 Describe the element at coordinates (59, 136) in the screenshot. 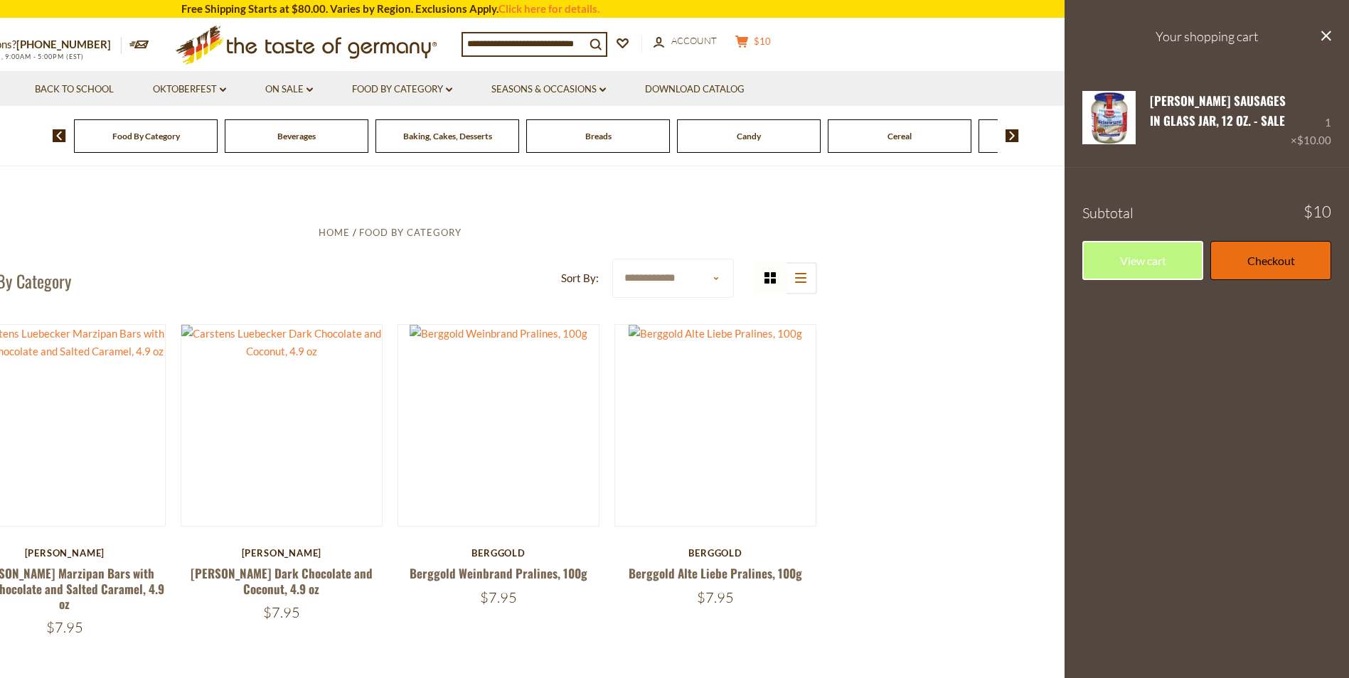

I see `img: previous arrow` at that location.